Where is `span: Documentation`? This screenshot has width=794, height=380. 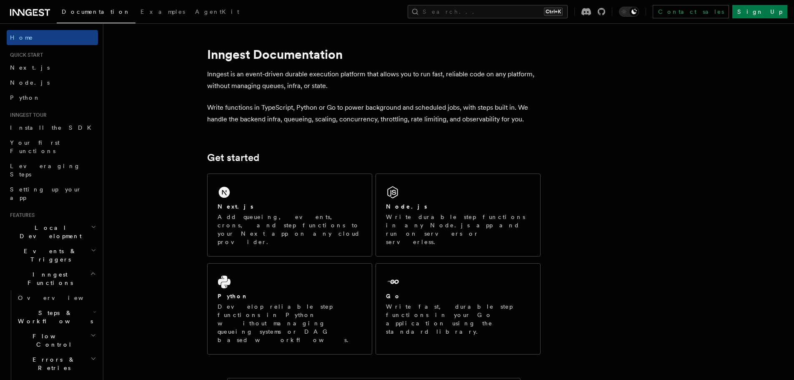 span: Documentation is located at coordinates (96, 12).